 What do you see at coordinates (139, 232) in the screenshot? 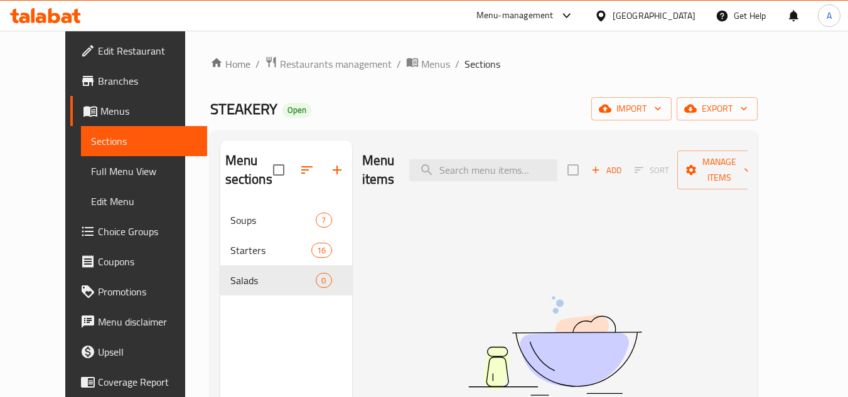
I see `a: Choice Groups` at bounding box center [139, 232].